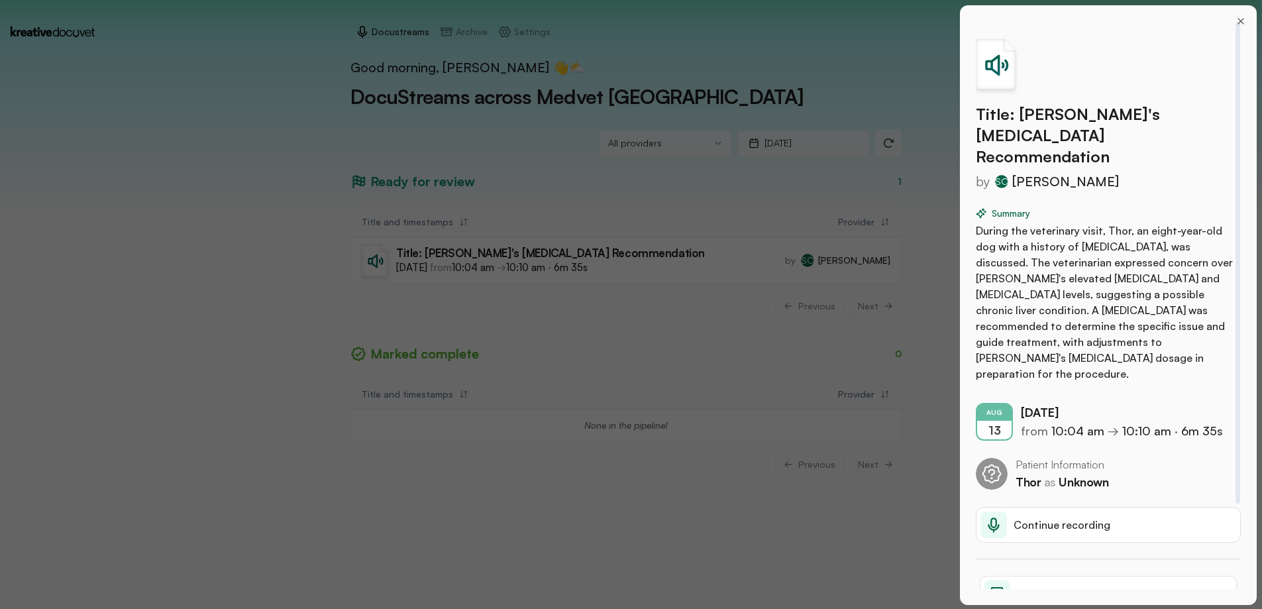 The width and height of the screenshot is (1262, 609). I want to click on span: as, so click(1050, 482).